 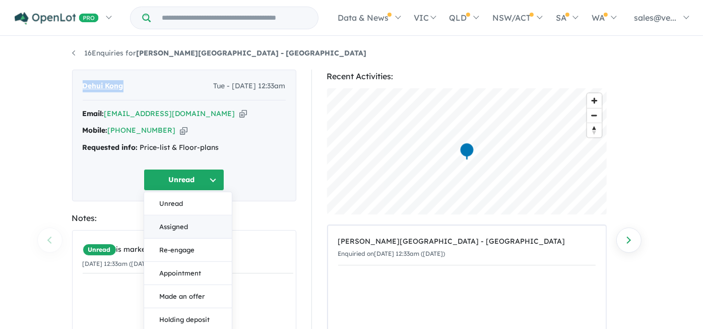 What do you see at coordinates (188, 250) in the screenshot?
I see `div: is marked.` at bounding box center [188, 250].